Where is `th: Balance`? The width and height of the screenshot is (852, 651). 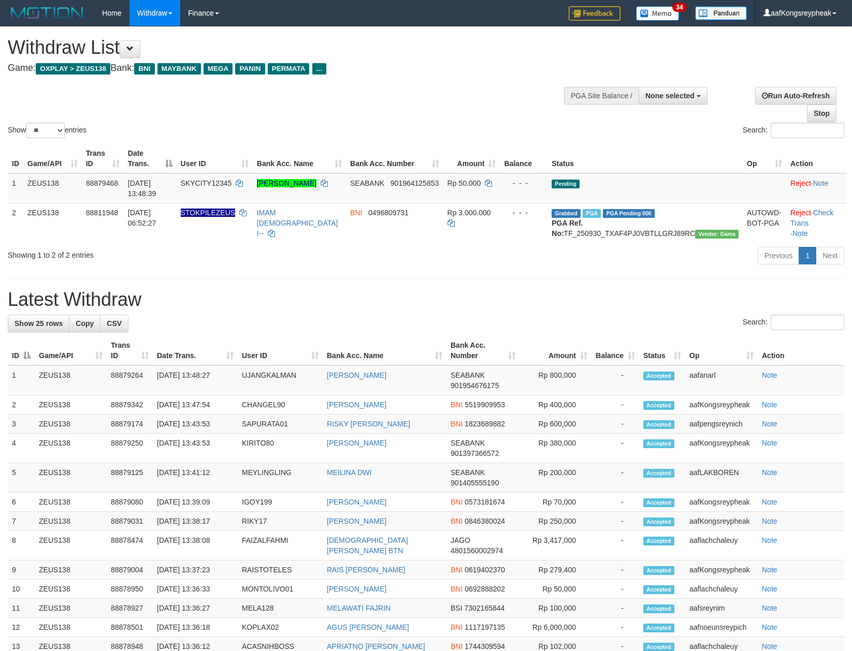
th: Balance is located at coordinates (524, 158).